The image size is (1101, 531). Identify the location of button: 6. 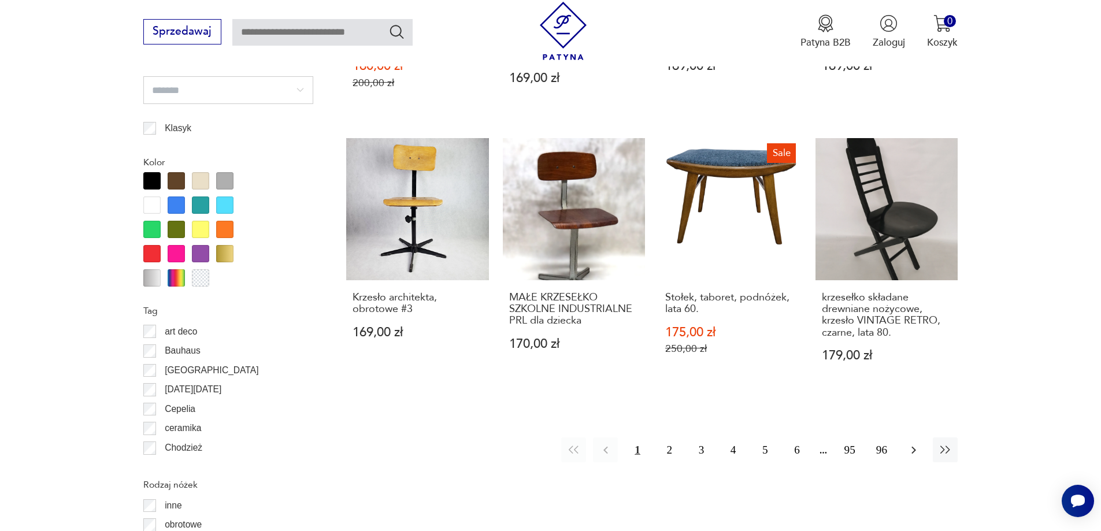
(796, 450).